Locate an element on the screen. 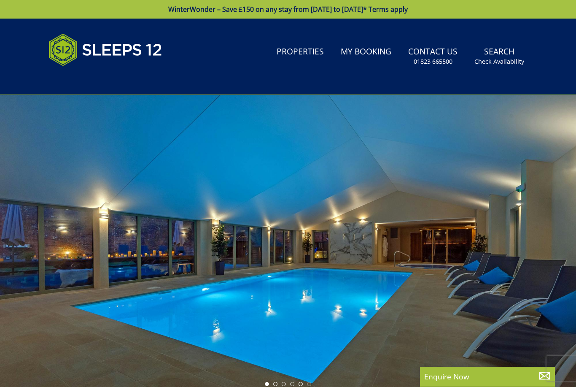 Image resolution: width=576 pixels, height=387 pixels. a: Contact Us01823 665500 is located at coordinates (433, 56).